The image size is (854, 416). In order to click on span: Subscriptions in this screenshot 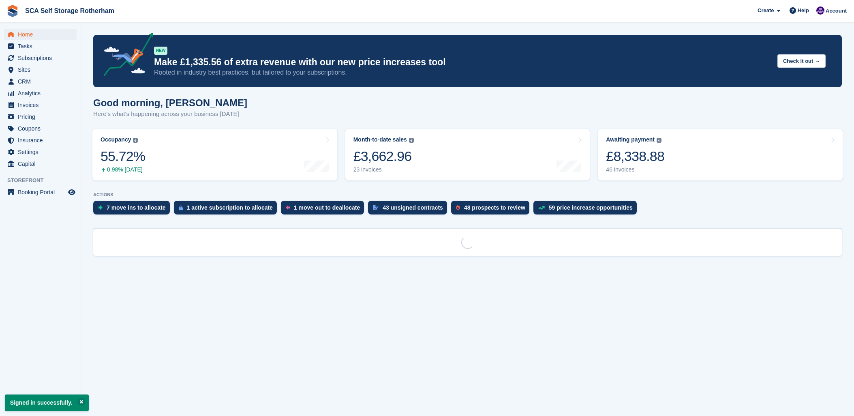, I will do `click(42, 58)`.